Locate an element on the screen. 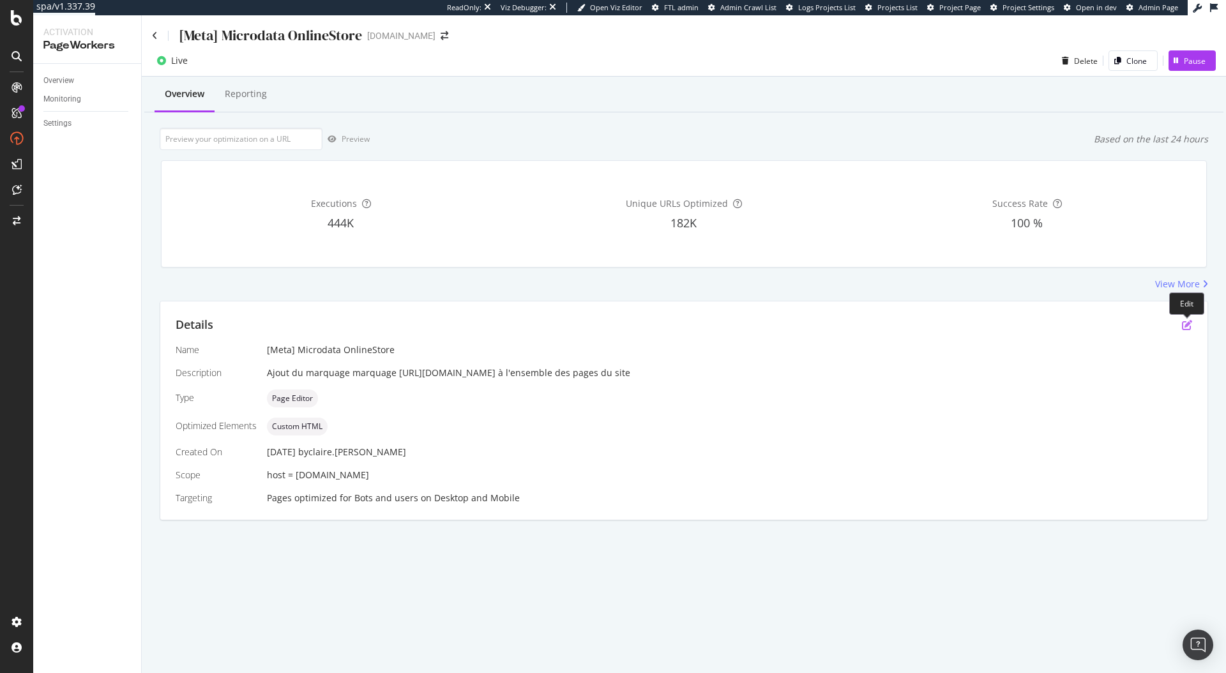 Image resolution: width=1226 pixels, height=673 pixels. div: Reporting is located at coordinates (246, 94).